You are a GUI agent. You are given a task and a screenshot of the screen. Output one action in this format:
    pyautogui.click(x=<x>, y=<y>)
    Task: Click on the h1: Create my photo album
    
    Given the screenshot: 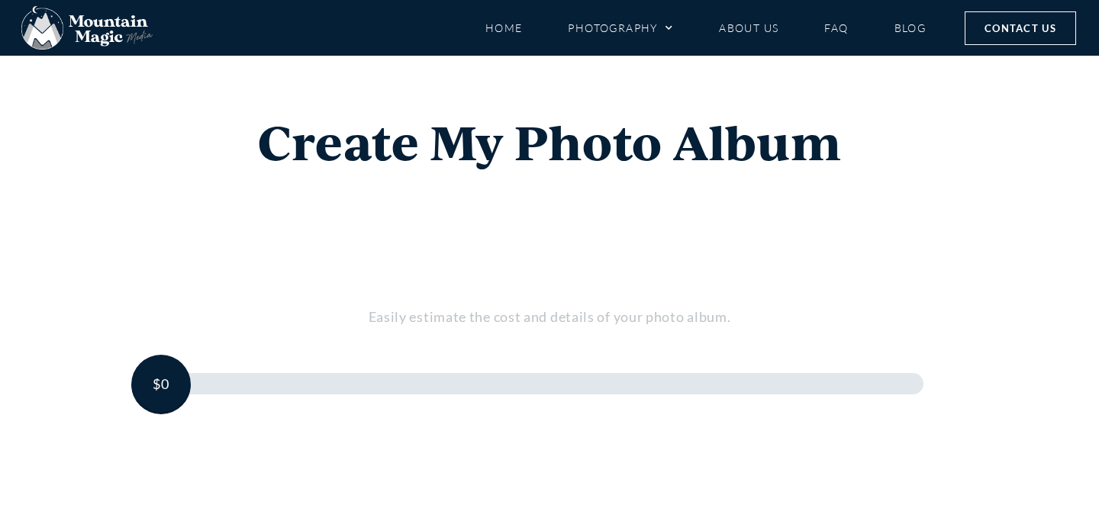 What is the action you would take?
    pyautogui.click(x=549, y=135)
    